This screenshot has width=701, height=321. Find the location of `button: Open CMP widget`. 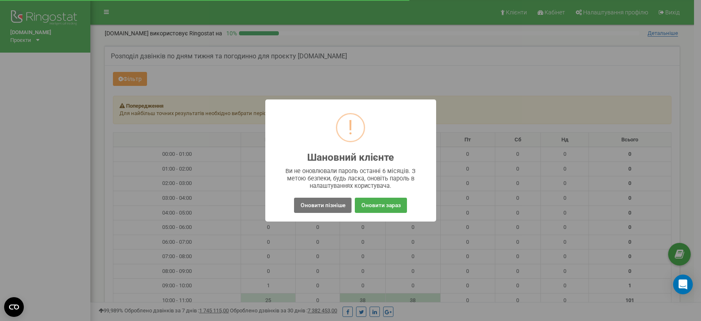

button: Open CMP widget is located at coordinates (14, 307).